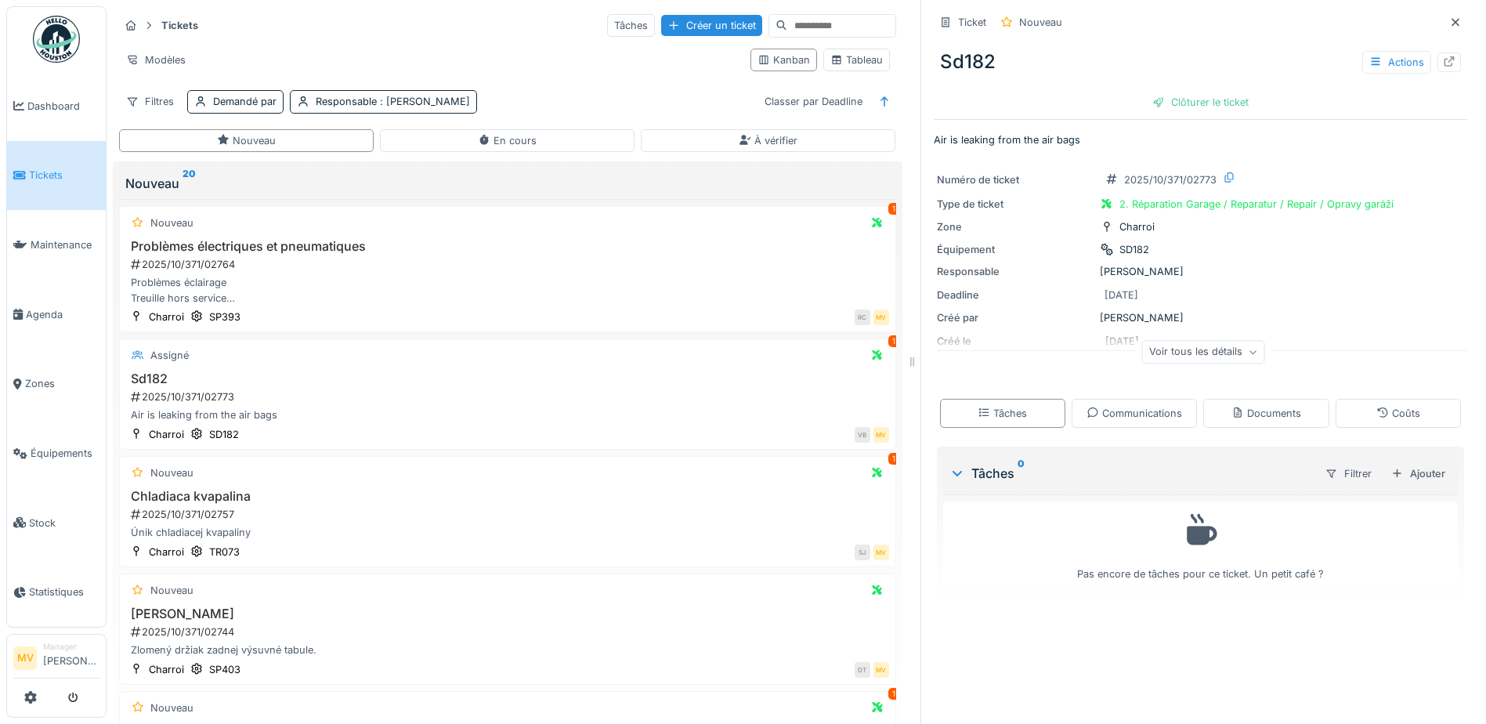  Describe the element at coordinates (25, 658) in the screenshot. I see `li: MV` at that location.